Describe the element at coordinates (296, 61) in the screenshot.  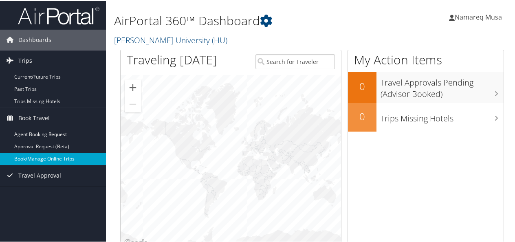
I see `input: Search for Traveler` at that location.